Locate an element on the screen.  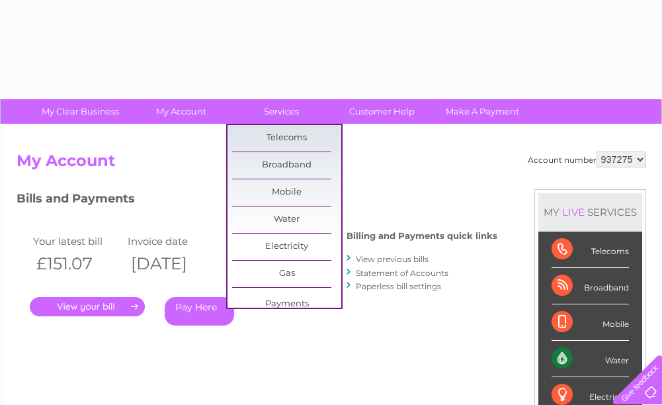
a: Customer Help is located at coordinates (381, 111).